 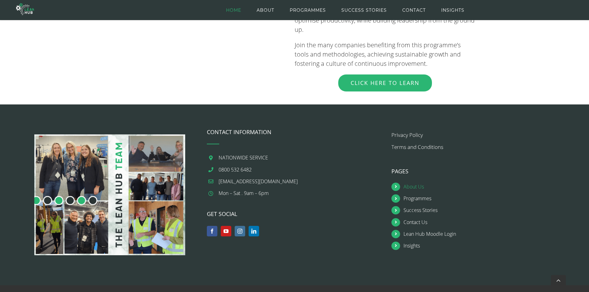 What do you see at coordinates (295, 214) in the screenshot?
I see `h4: GET SOCIAL` at bounding box center [295, 214].